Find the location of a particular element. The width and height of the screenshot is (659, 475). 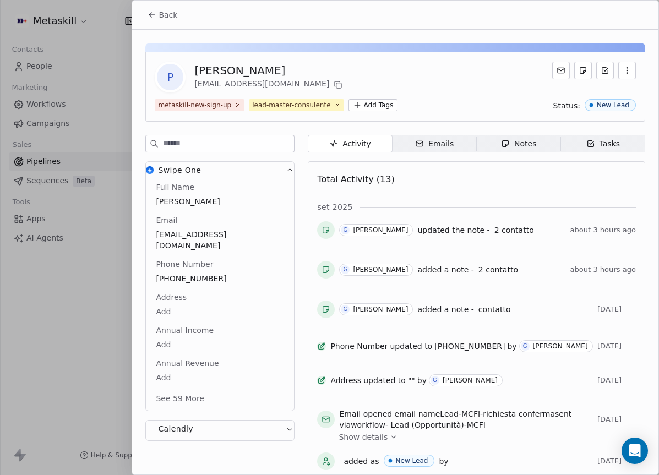

div: lead-master-consulente is located at coordinates (291, 105).